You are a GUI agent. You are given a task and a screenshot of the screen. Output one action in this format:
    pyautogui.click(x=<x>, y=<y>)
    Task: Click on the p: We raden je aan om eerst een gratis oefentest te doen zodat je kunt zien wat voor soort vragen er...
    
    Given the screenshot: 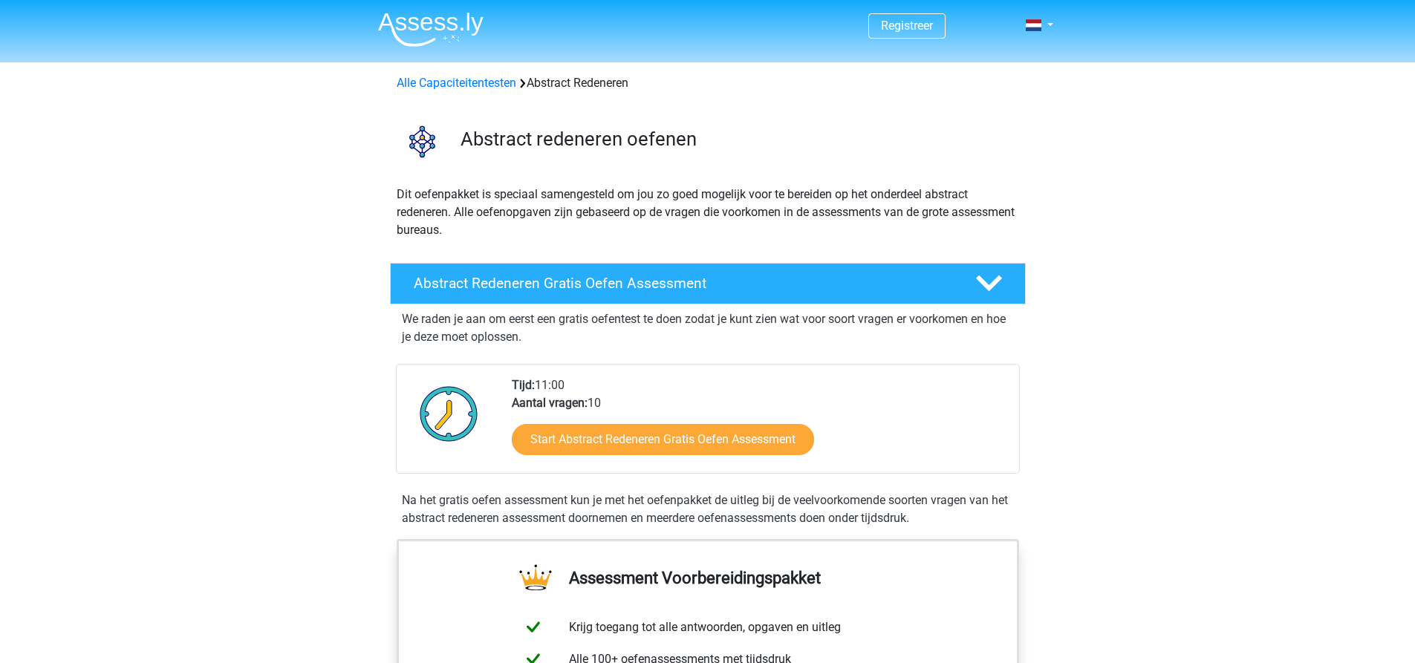 What is the action you would take?
    pyautogui.click(x=708, y=328)
    